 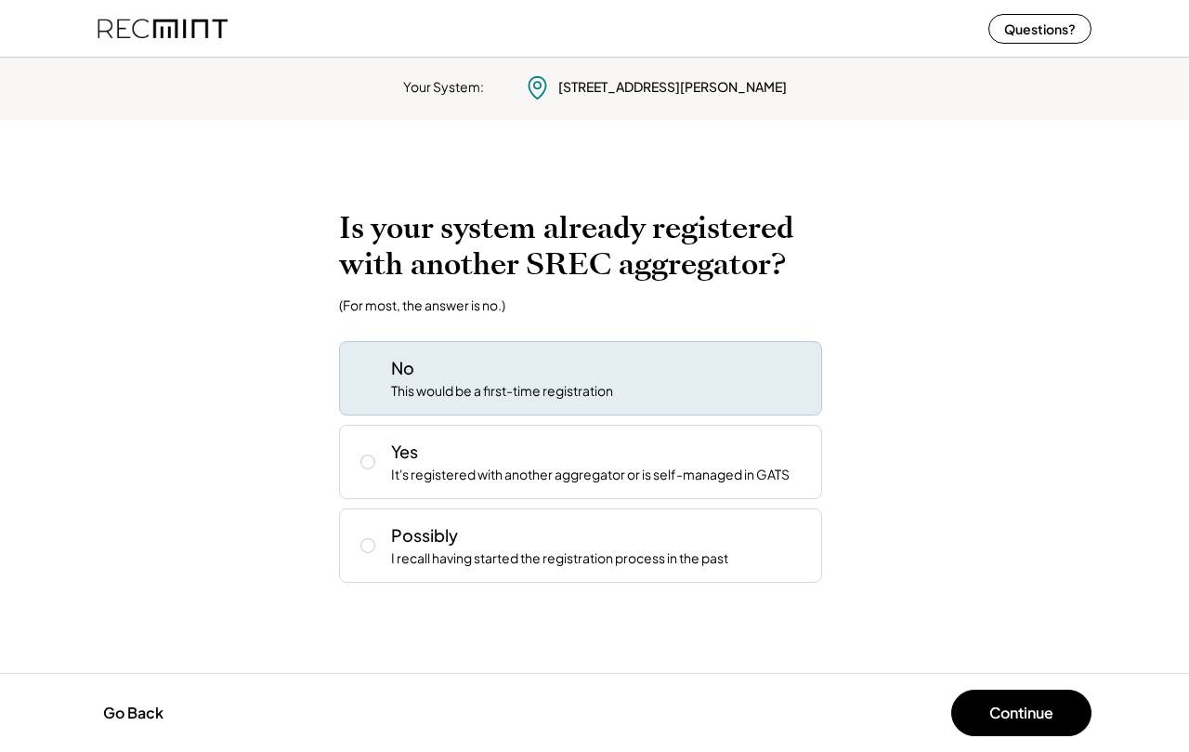 What do you see at coordinates (404, 451) in the screenshot?
I see `div: Yes` at bounding box center [404, 451].